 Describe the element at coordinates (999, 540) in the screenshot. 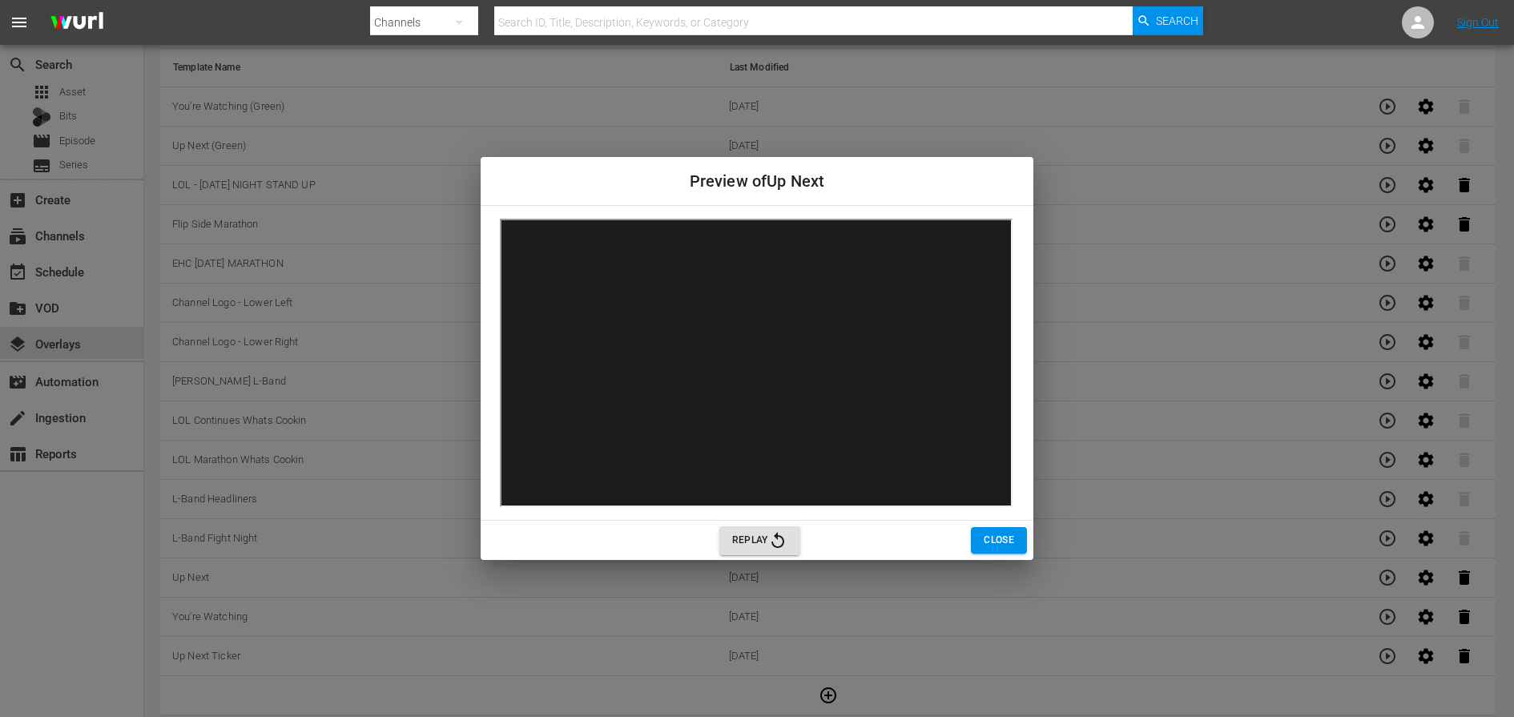

I see `span: Close` at that location.